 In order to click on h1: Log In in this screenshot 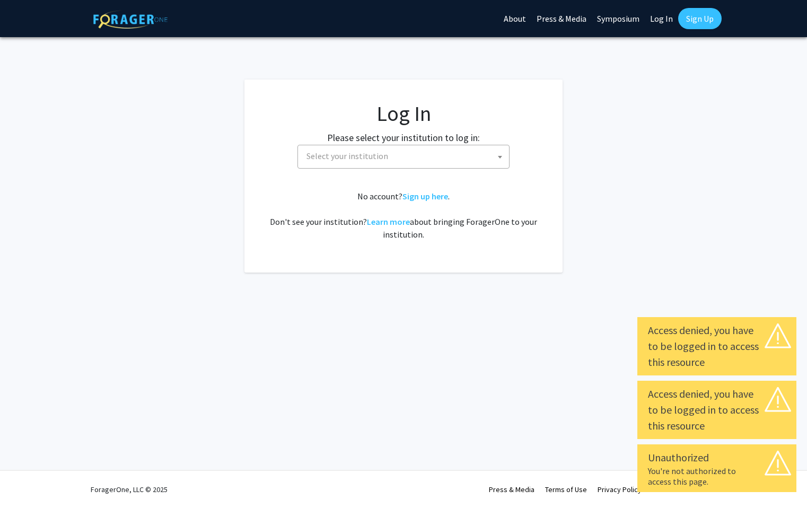, I will do `click(403, 113)`.